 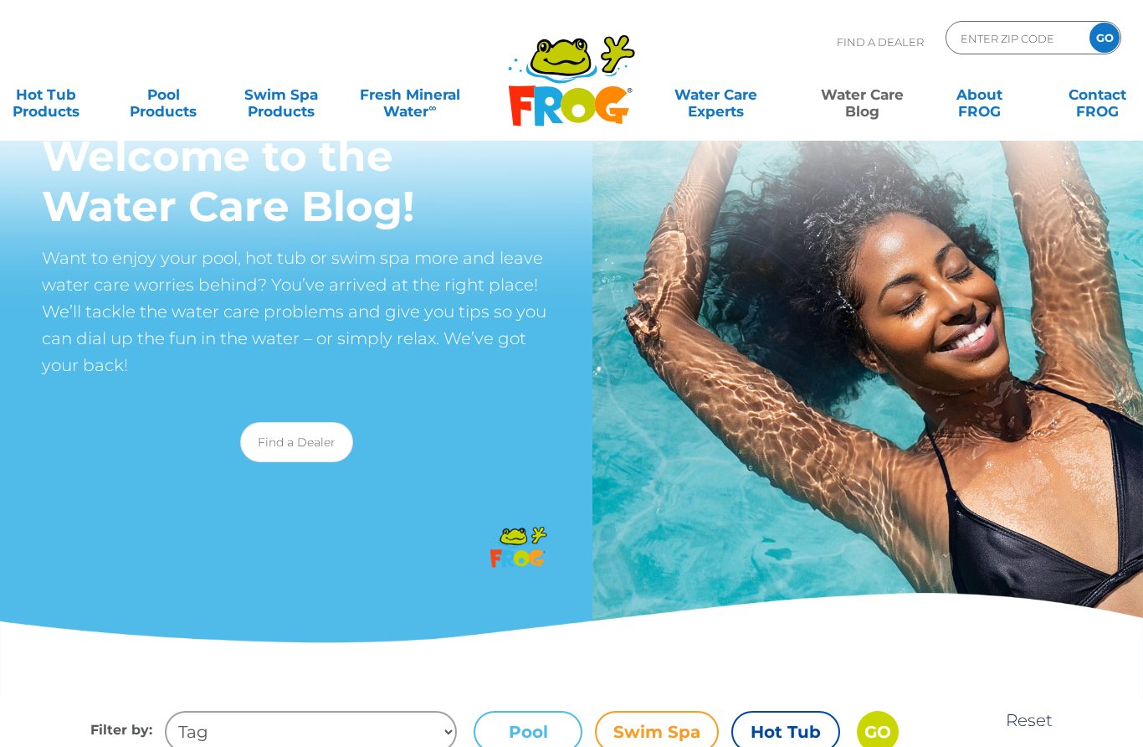 What do you see at coordinates (1105, 38) in the screenshot?
I see `input: GO` at bounding box center [1105, 38].